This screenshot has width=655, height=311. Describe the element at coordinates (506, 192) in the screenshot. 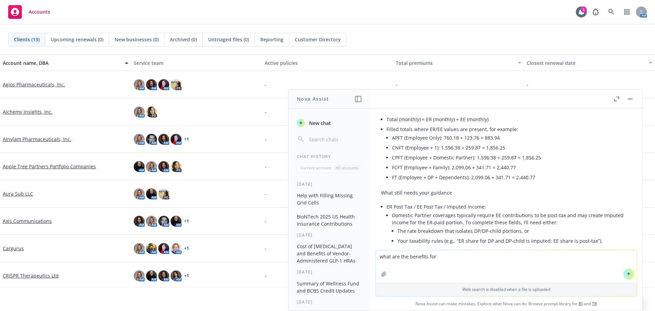

I see `p: What still needs your guidance` at that location.